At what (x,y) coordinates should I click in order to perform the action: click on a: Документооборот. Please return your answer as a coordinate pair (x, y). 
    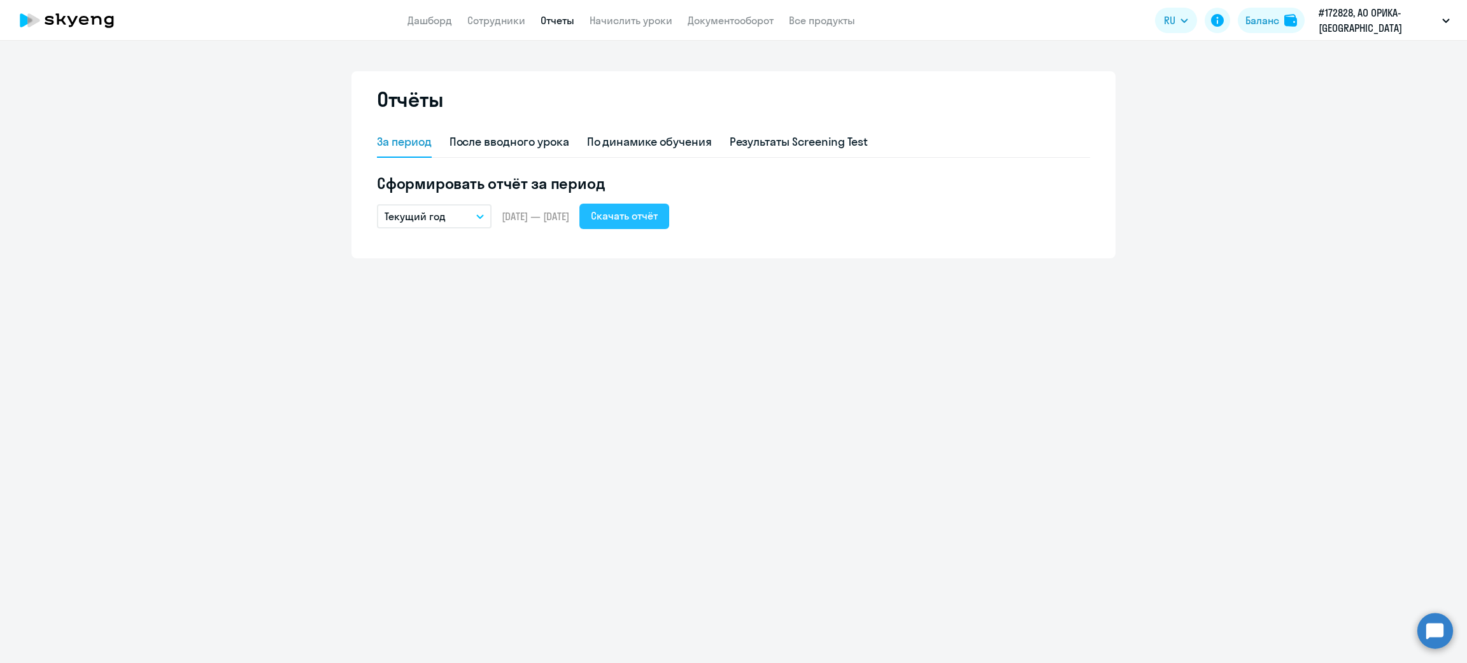
    Looking at the image, I should click on (730, 20).